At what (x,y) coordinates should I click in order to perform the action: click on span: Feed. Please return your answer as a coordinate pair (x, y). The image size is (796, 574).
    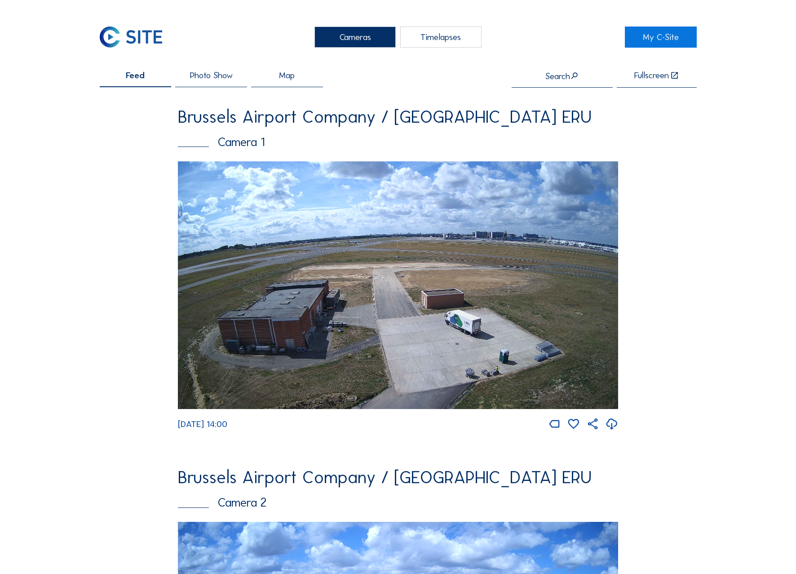
    Looking at the image, I should click on (135, 75).